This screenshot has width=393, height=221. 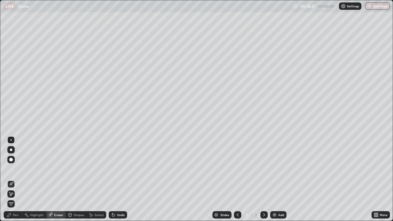 What do you see at coordinates (37, 215) in the screenshot?
I see `div: Highlight` at bounding box center [37, 215].